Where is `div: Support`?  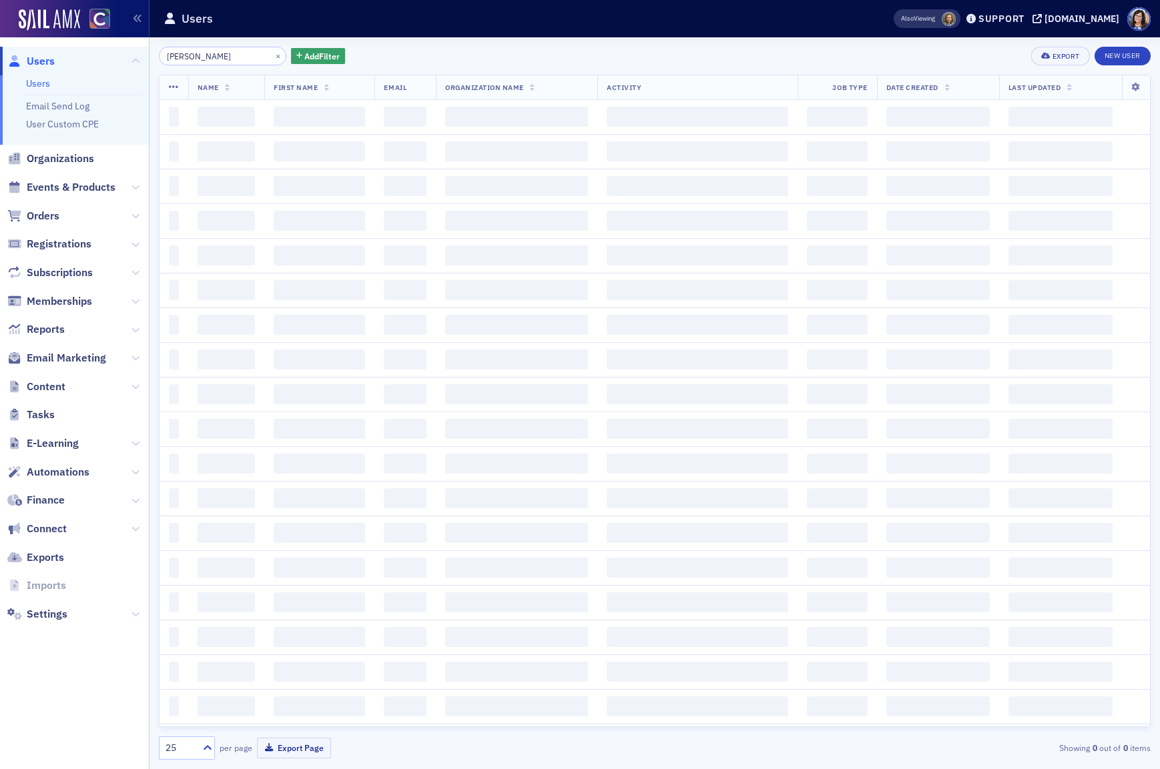
div: Support is located at coordinates (1001, 19).